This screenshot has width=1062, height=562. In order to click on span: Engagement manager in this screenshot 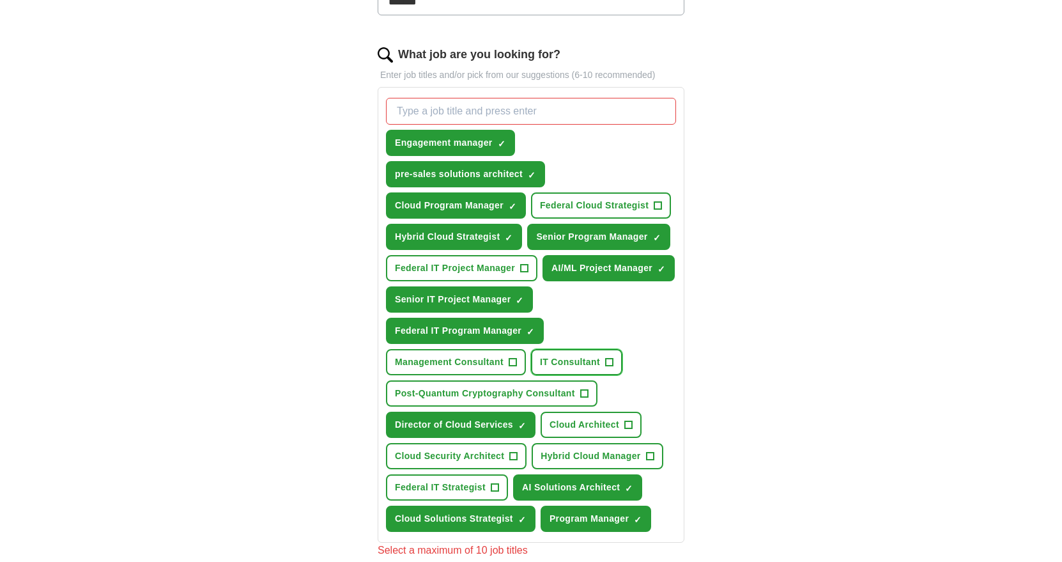, I will do `click(443, 142)`.